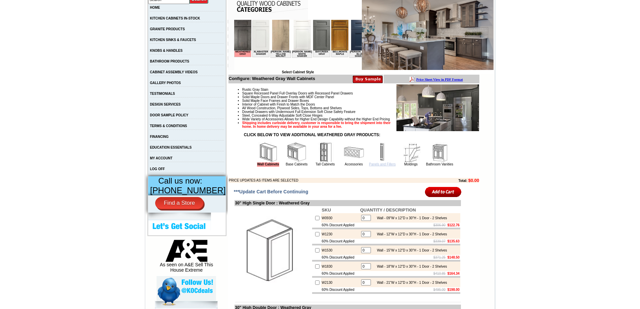 This screenshot has height=309, width=640. I want to click on img: Bathroom Vanities, so click(440, 152).